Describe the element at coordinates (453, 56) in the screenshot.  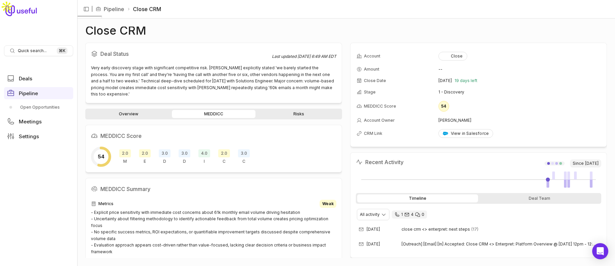
I see `div: Close` at that location.